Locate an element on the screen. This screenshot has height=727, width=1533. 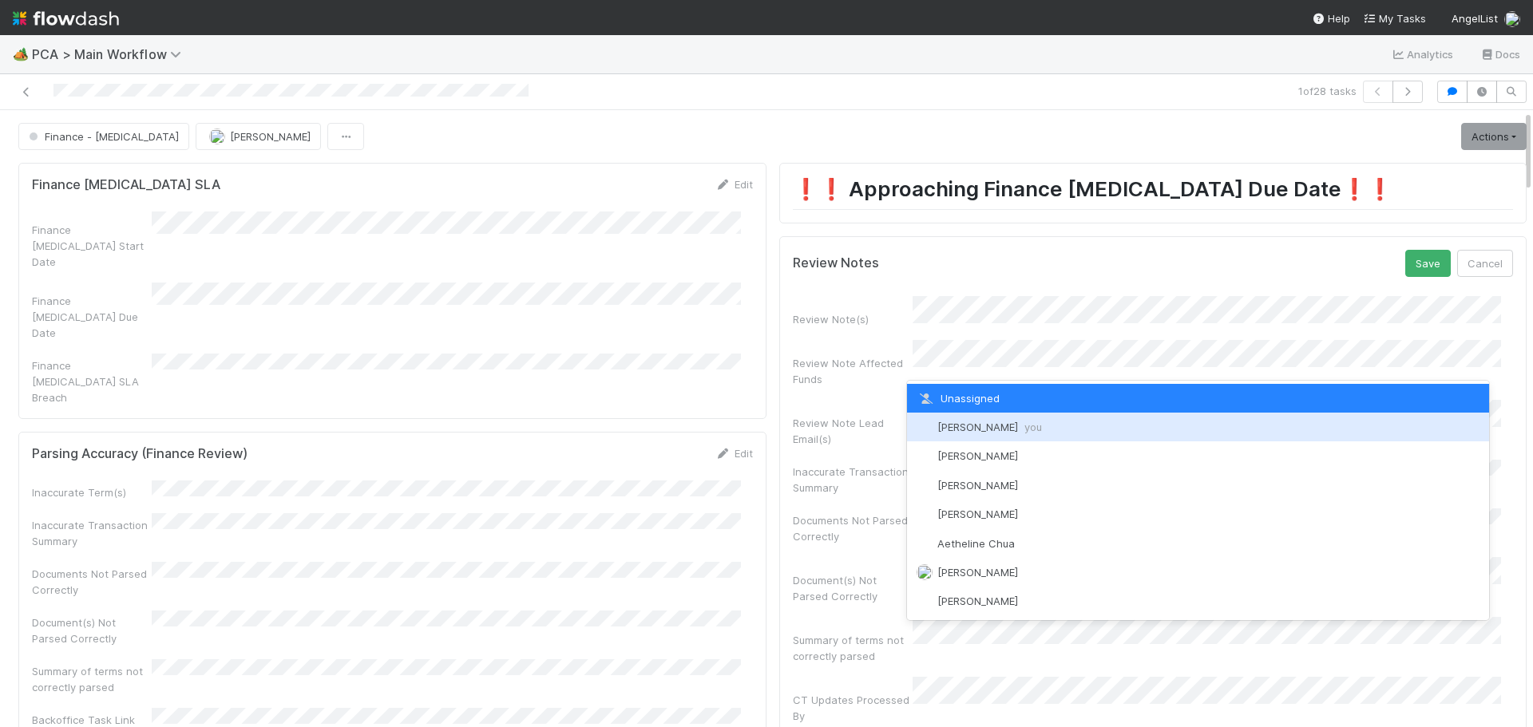
img: avatar_55c8bf04-bdf8-4706-8388-4c62d4787457.png is located at coordinates (924, 515).